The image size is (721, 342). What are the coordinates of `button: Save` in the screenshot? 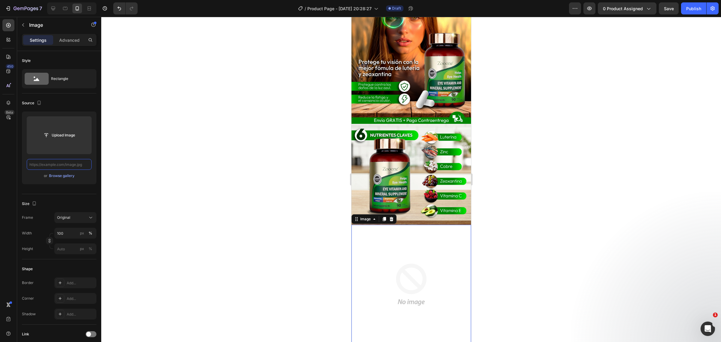 It's located at (669, 8).